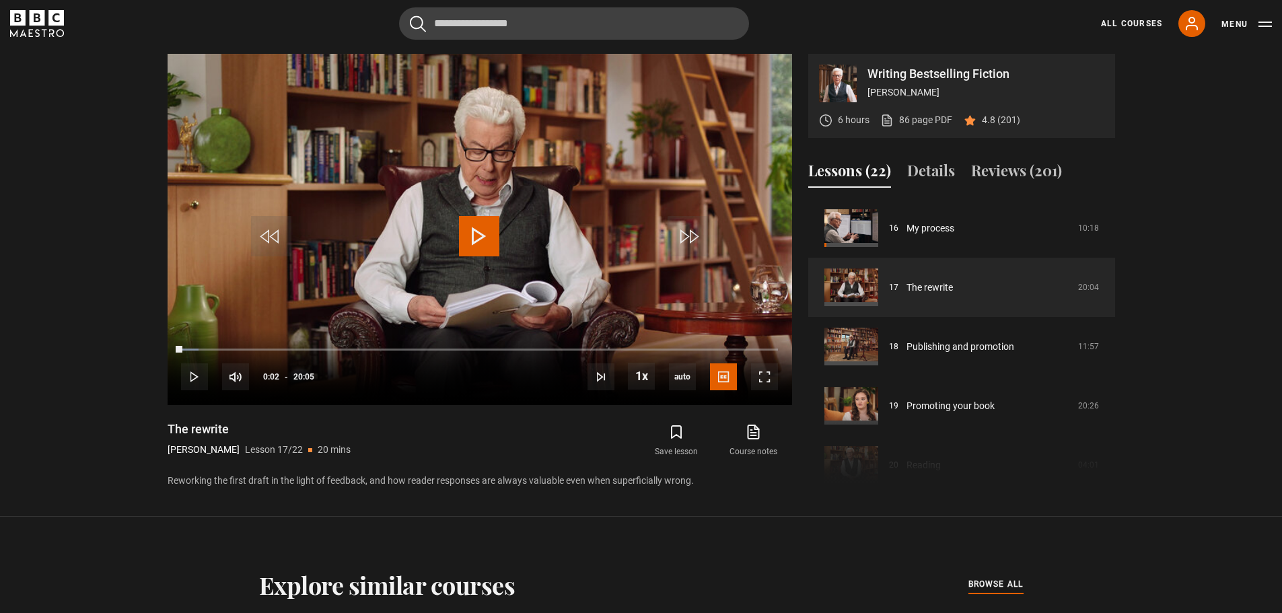 The height and width of the screenshot is (613, 1282). What do you see at coordinates (916, 120) in the screenshot?
I see `a: 86 page PDF` at bounding box center [916, 120].